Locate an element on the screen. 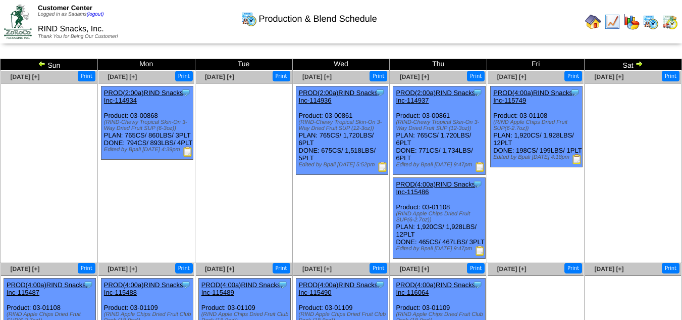 This screenshot has width=682, height=320. a: PROD(2:00a)RIND Snacks, Inc-114934 is located at coordinates (144, 96).